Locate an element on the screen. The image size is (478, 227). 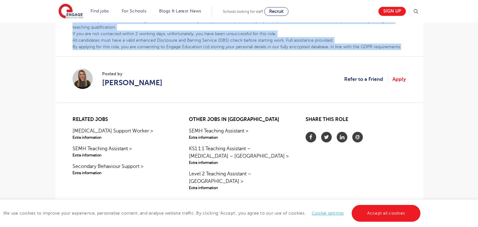
a: Apply is located at coordinates (399, 79).